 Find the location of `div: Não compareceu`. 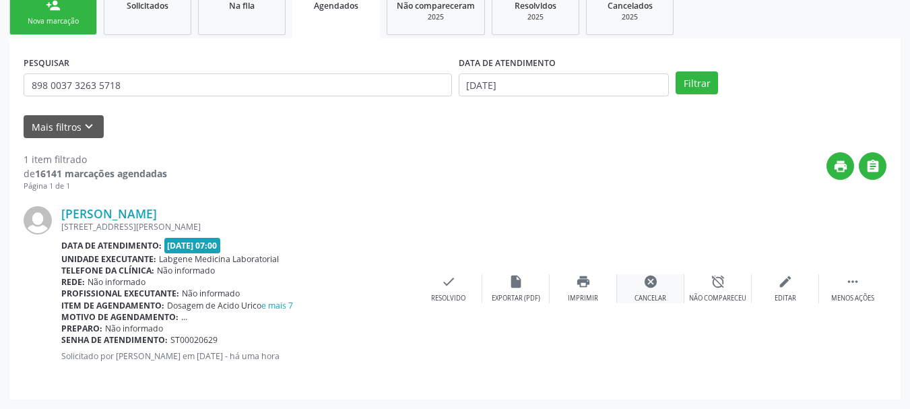

div: Não compareceu is located at coordinates (717, 298).